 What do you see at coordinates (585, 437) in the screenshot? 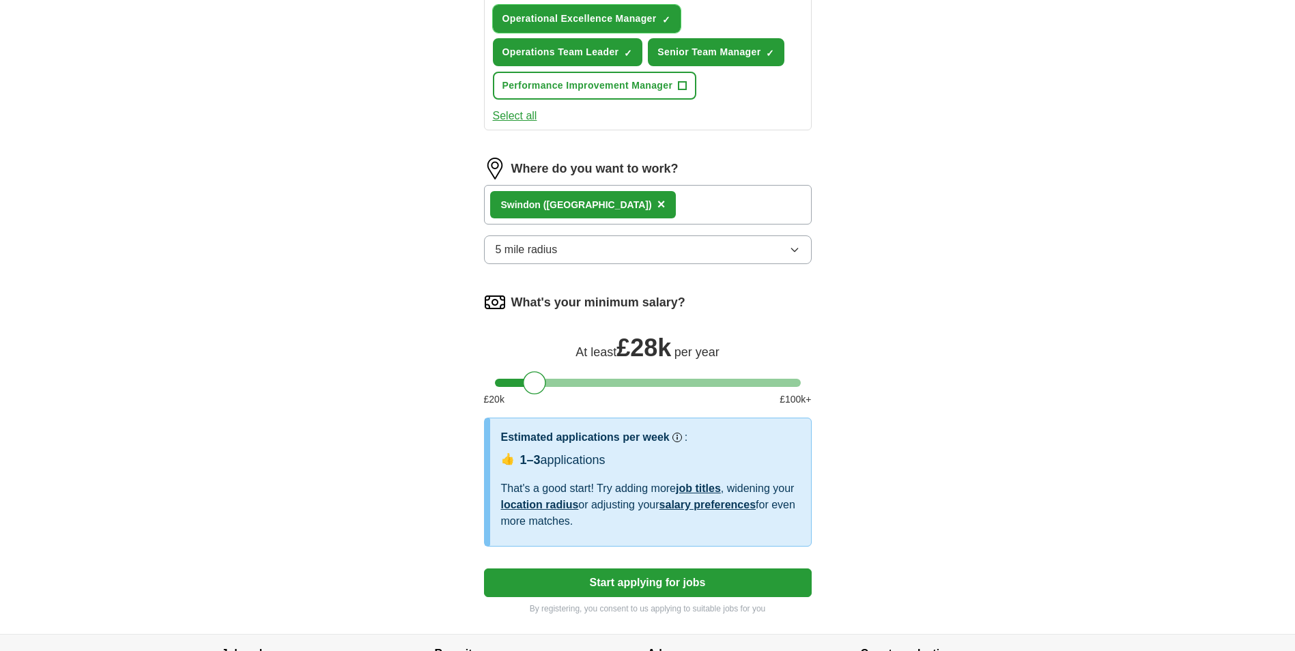
I see `h3: Estimated applications per week` at bounding box center [585, 437].